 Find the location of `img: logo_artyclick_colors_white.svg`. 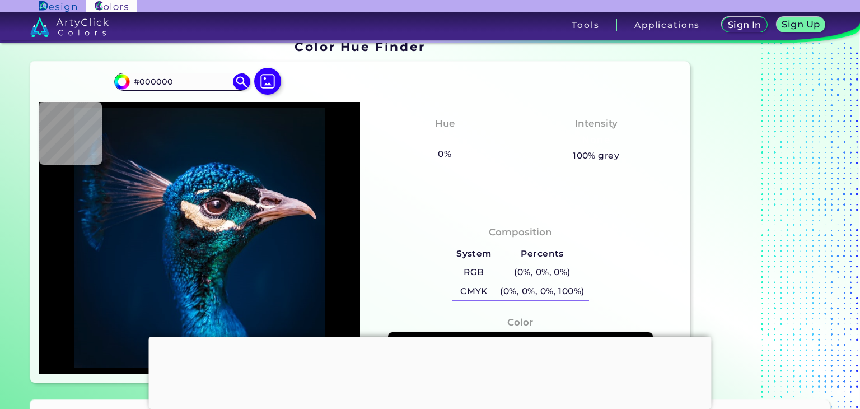

img: logo_artyclick_colors_white.svg is located at coordinates (69, 27).